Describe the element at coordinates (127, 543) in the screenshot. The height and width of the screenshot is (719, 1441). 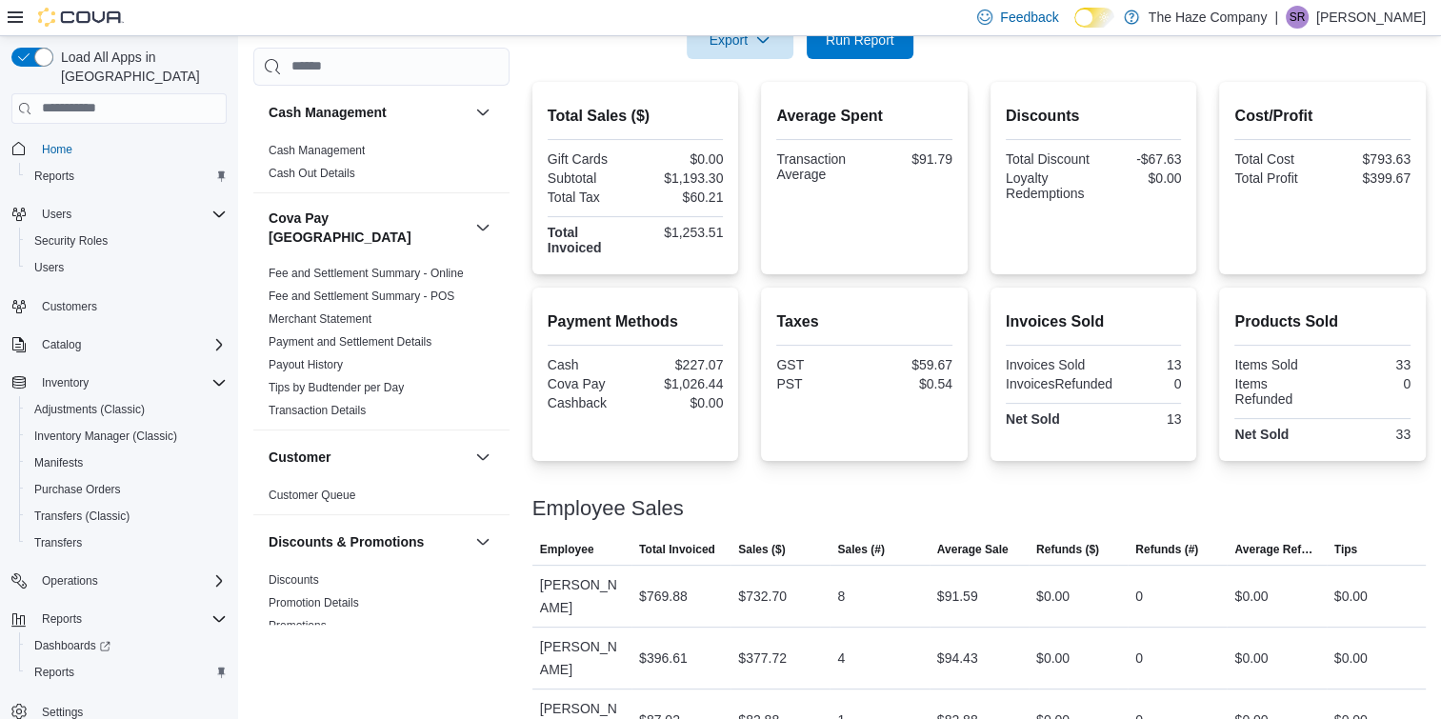
I see `button: Transfers` at that location.